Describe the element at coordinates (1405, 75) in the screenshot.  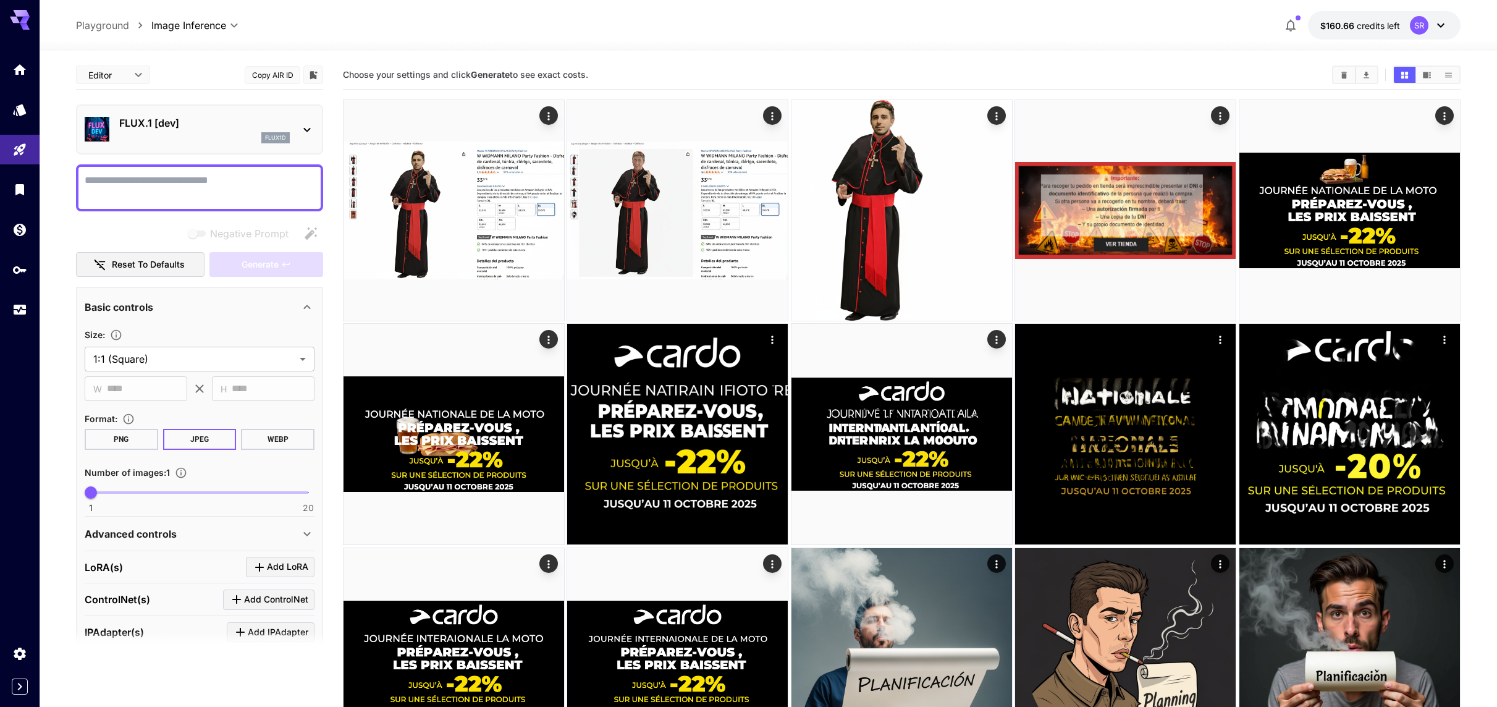
I see `button: Show media in grid view` at that location.